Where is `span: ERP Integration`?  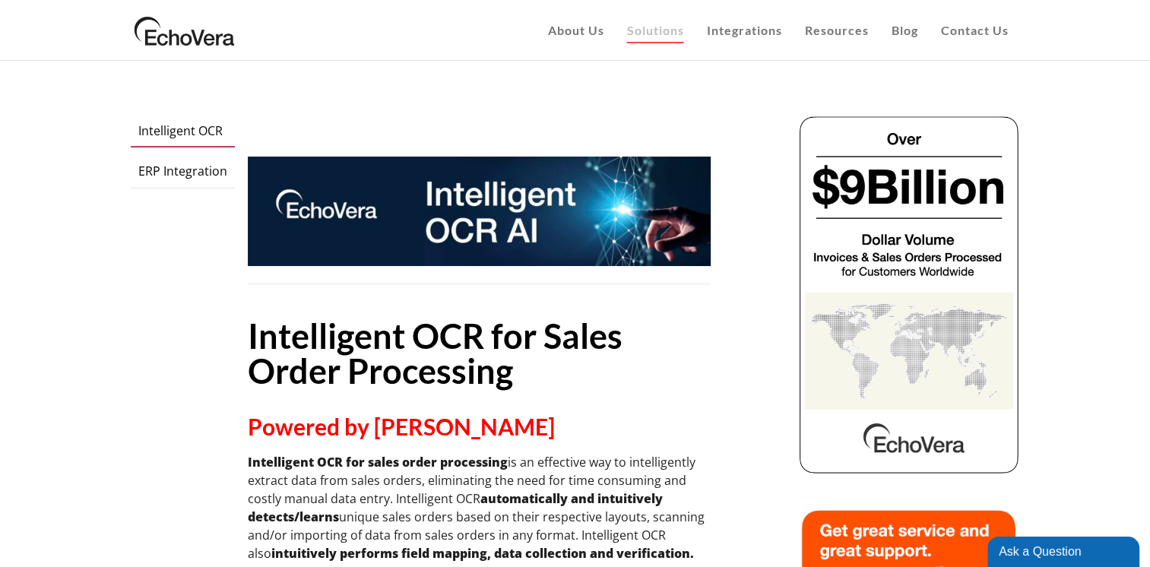
span: ERP Integration is located at coordinates (182, 171).